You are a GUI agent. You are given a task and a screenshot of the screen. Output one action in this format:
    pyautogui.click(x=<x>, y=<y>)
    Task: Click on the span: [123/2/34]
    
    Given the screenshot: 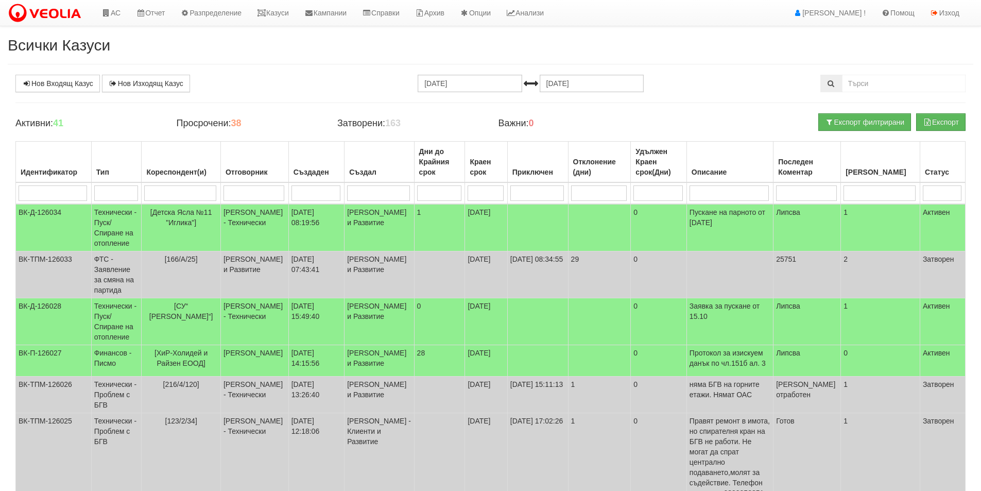 What is the action you would take?
    pyautogui.click(x=181, y=421)
    